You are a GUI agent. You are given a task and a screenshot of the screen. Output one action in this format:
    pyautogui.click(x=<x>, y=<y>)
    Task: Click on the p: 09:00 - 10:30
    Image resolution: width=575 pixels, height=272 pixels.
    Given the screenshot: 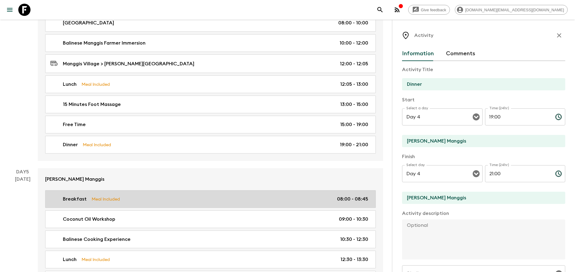 What is the action you would take?
    pyautogui.click(x=354, y=219)
    